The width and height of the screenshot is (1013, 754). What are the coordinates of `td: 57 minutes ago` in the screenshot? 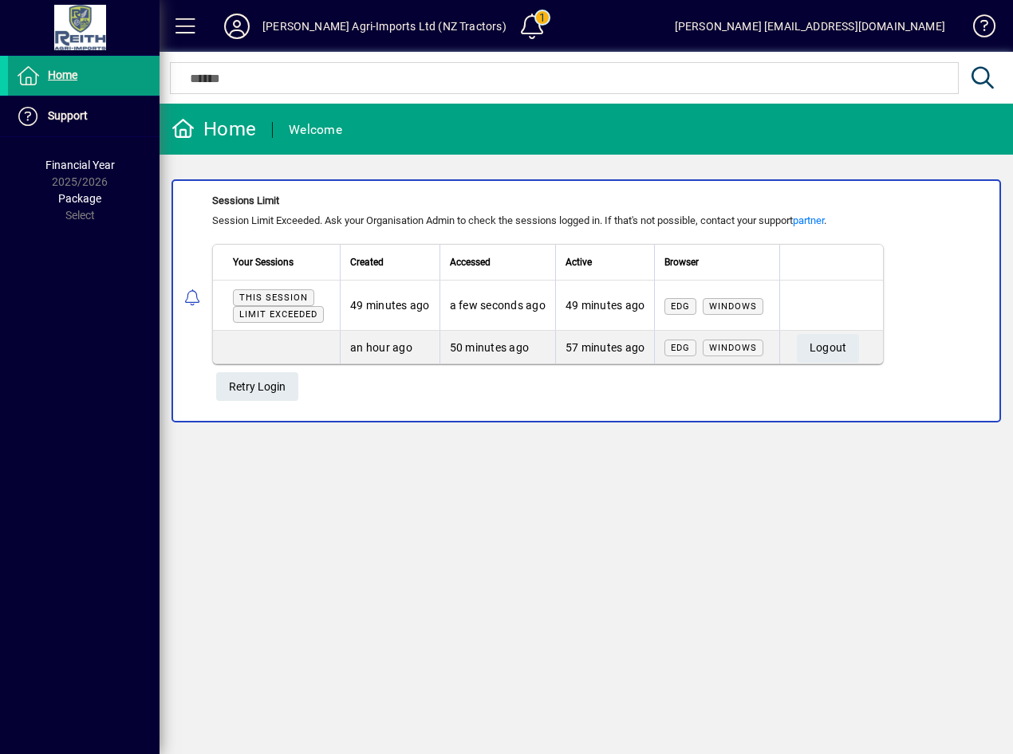 It's located at (605, 347).